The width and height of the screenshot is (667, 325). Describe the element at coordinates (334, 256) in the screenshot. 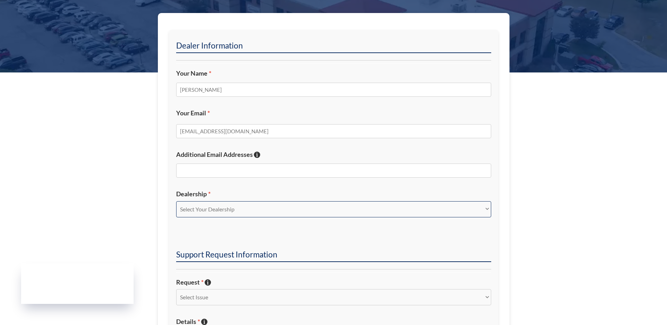

I see `h2: Support Request Information` at that location.